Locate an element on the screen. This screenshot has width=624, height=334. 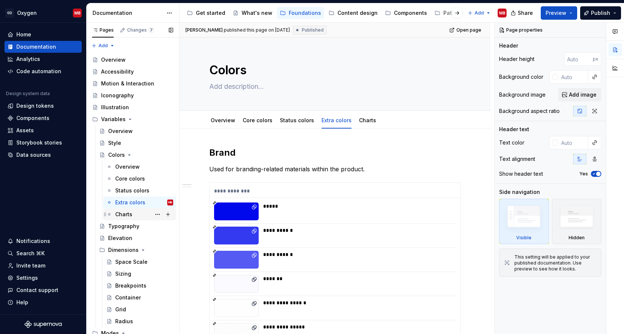
div: Changes is located at coordinates (140, 30).